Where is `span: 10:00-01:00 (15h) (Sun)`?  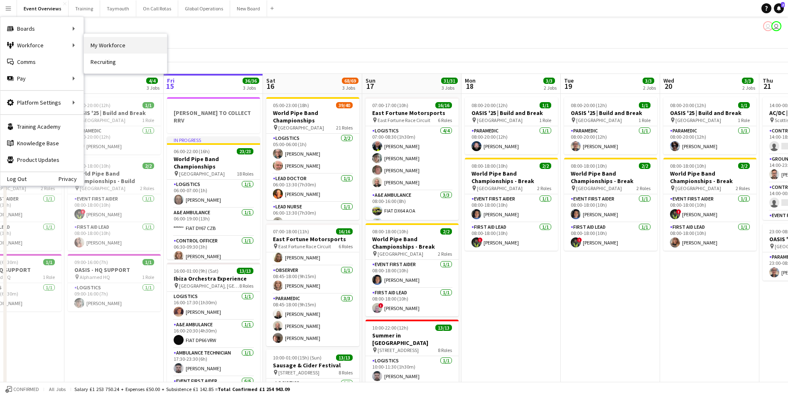
span: 10:00-01:00 (15h) (Sun) is located at coordinates (297, 358).